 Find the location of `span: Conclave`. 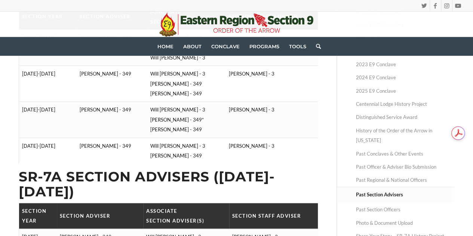

span: Conclave is located at coordinates (225, 46).